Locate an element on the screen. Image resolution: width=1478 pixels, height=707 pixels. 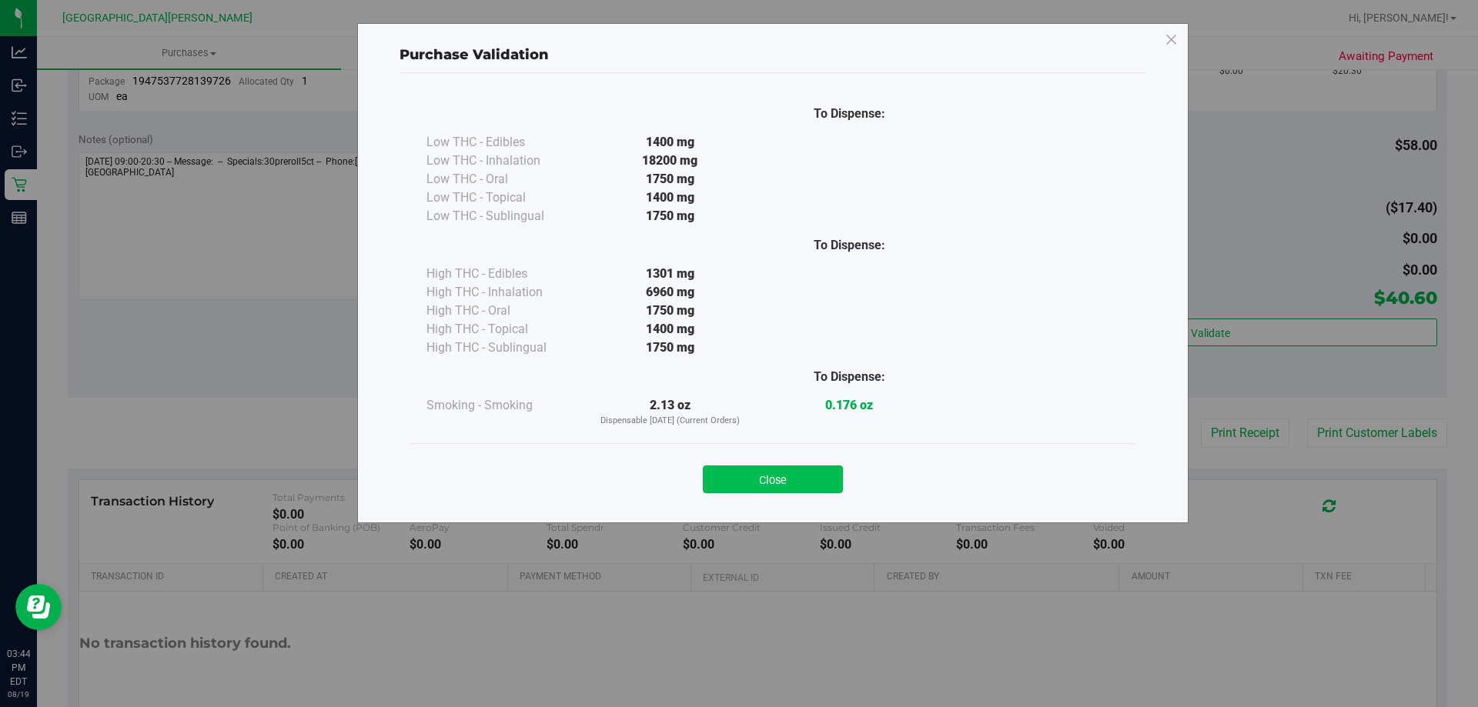
div: 1301 mg is located at coordinates (670, 274).